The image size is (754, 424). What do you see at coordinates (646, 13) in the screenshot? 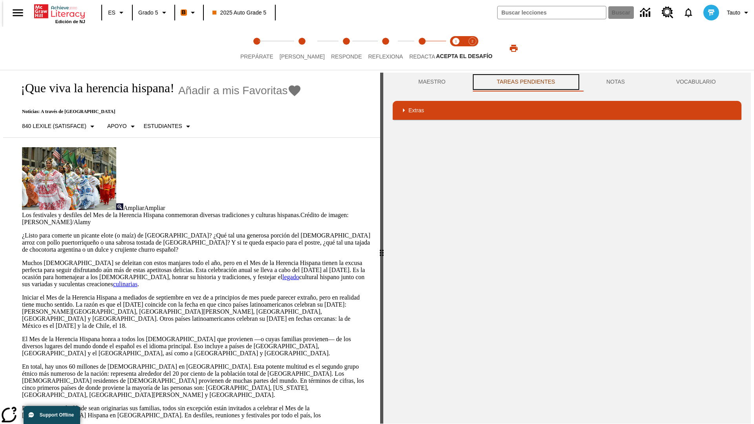
I see `a: Centro de información` at bounding box center [646, 13].